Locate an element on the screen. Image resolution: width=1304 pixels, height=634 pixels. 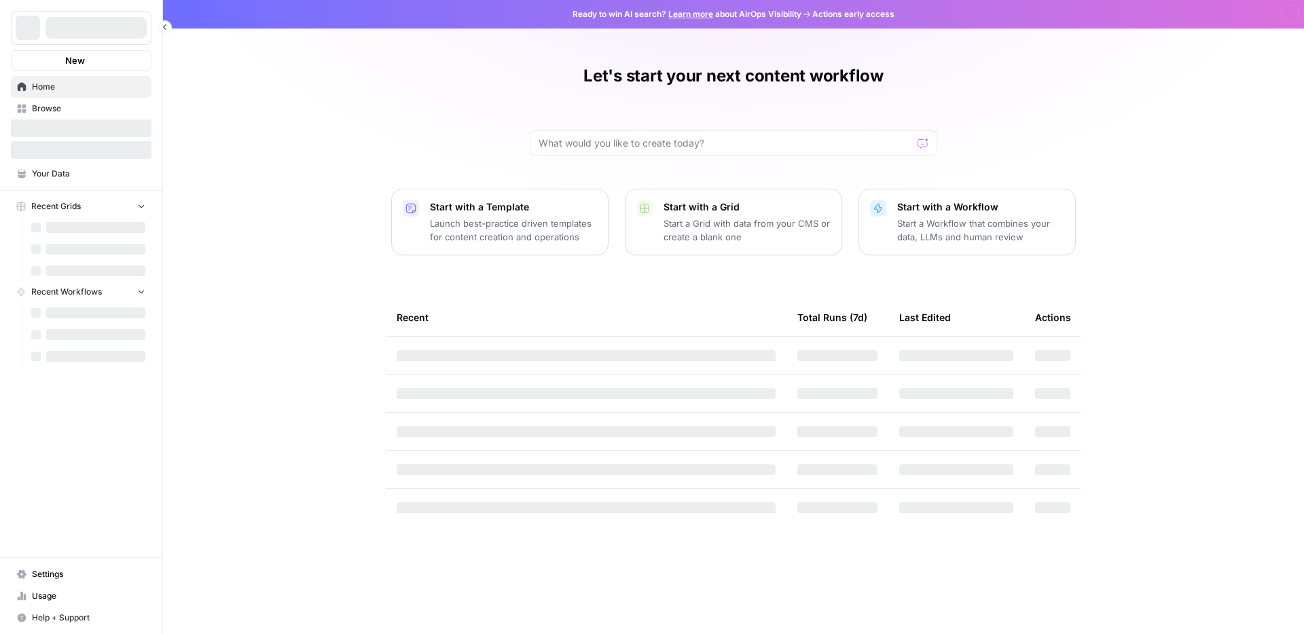
button: Start with a TemplateLaunch best-practice driven templates for content creation and operations is located at coordinates (500, 222).